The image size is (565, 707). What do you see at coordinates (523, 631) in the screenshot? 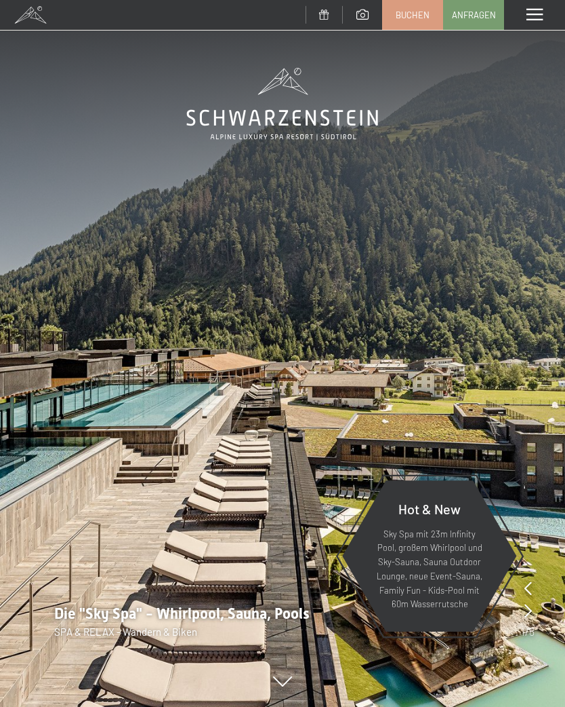
I see `span: 1` at bounding box center [523, 631].